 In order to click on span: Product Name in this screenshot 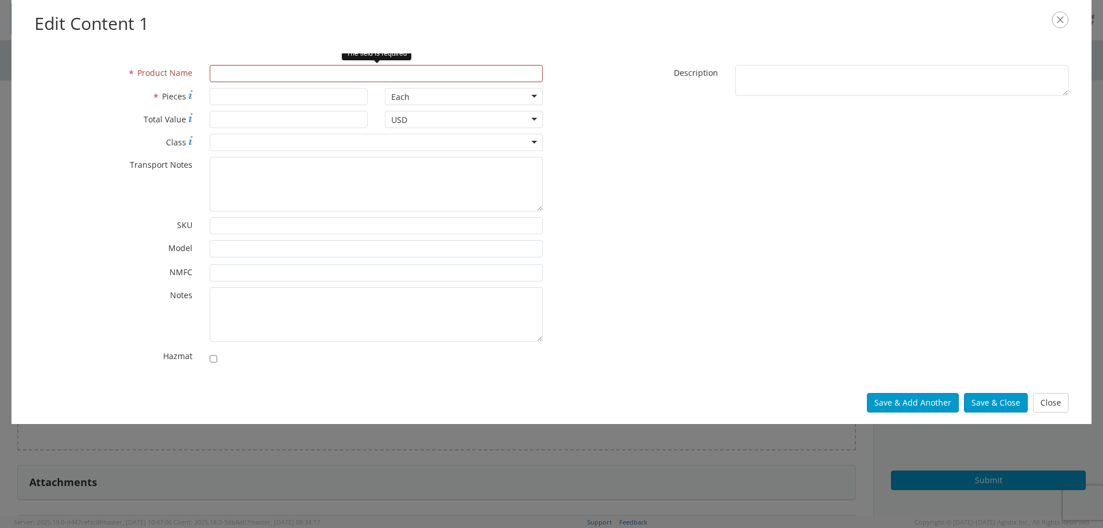, I will do `click(165, 72)`.